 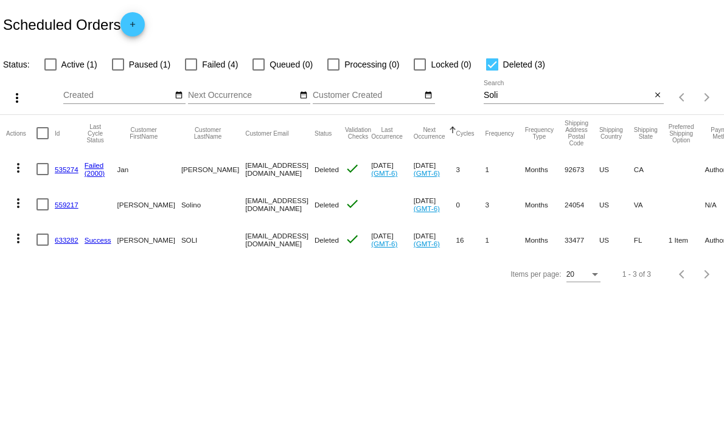 What do you see at coordinates (651, 240) in the screenshot?
I see `mat-cell: FL` at bounding box center [651, 240].